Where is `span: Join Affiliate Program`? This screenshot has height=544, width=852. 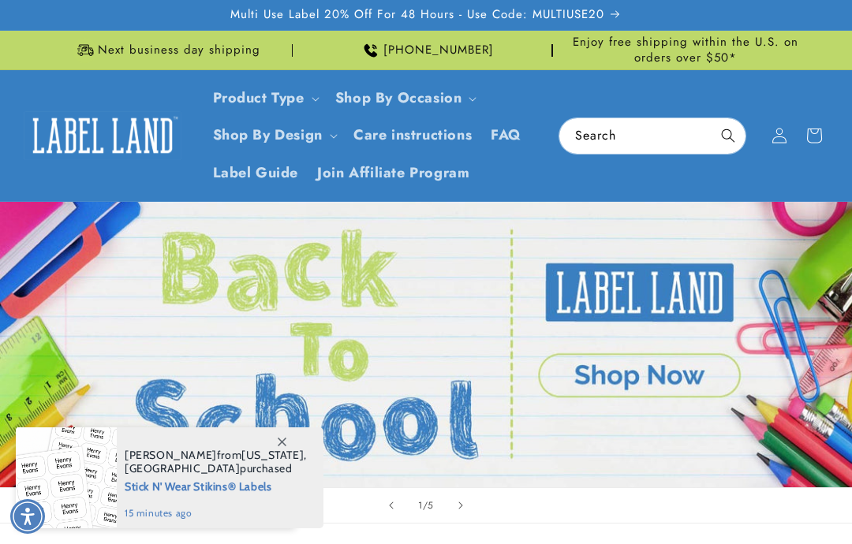 span: Join Affiliate Program is located at coordinates (393, 173).